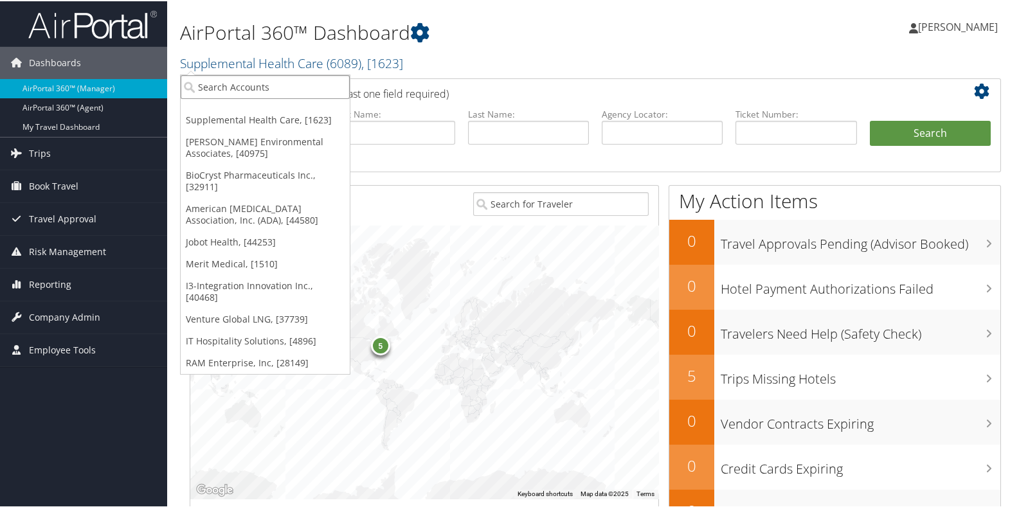 The height and width of the screenshot is (507, 1019). I want to click on h2: Airtinerary Lookup, so click(561, 91).